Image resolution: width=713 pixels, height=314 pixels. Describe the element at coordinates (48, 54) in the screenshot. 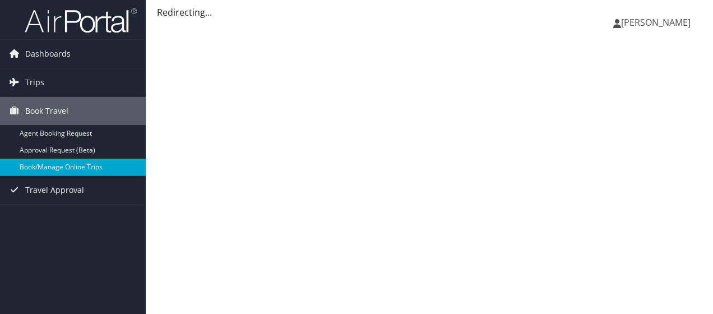

I see `span: Dashboards` at that location.